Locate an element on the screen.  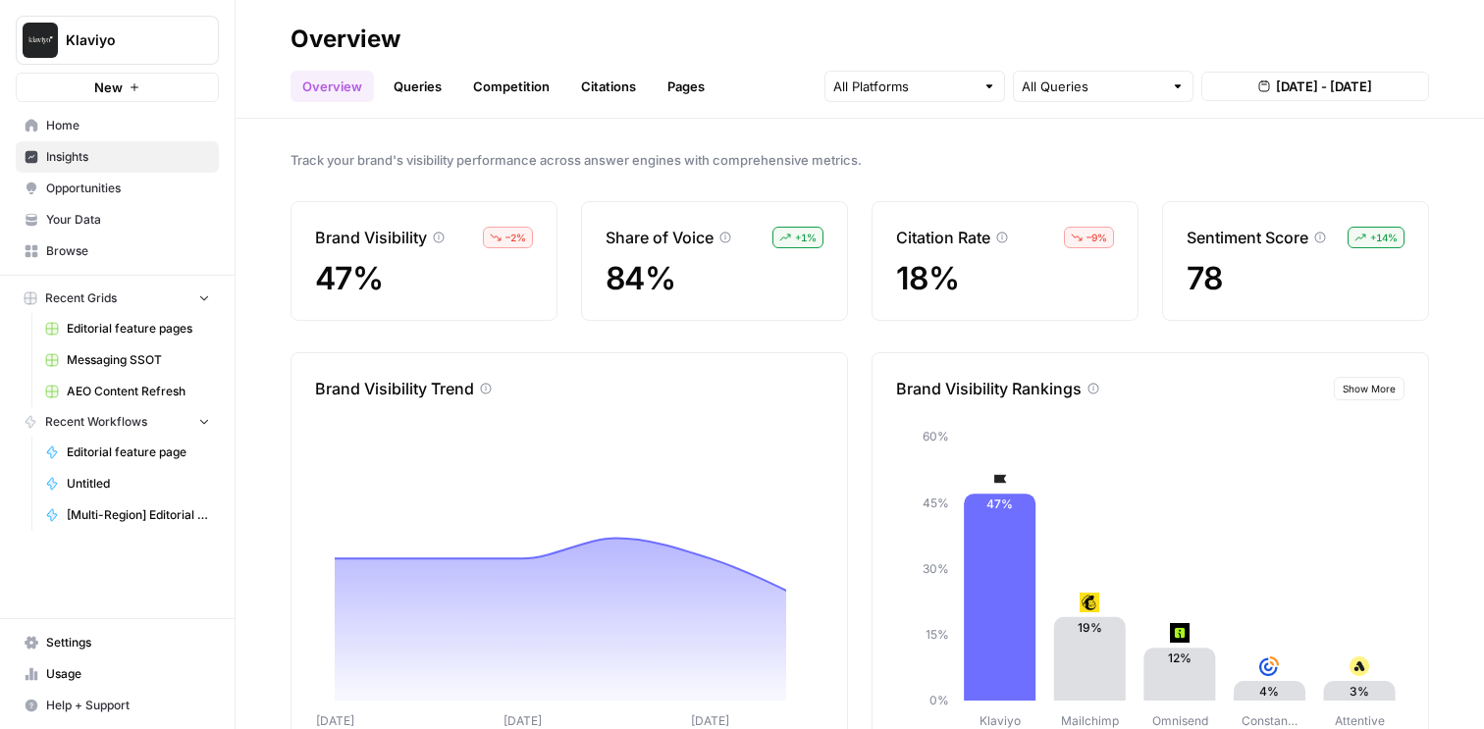
tspan: Attentive is located at coordinates (1359, 720).